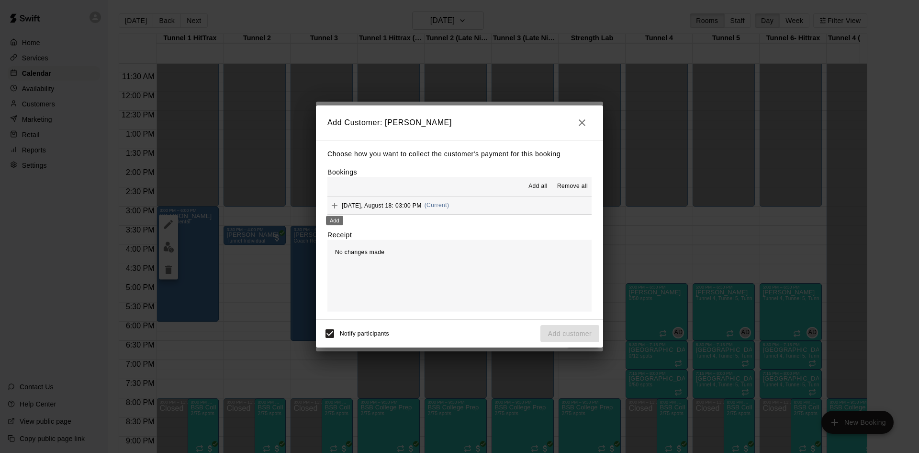 Image resolution: width=919 pixels, height=453 pixels. I want to click on span: Add, so click(335, 204).